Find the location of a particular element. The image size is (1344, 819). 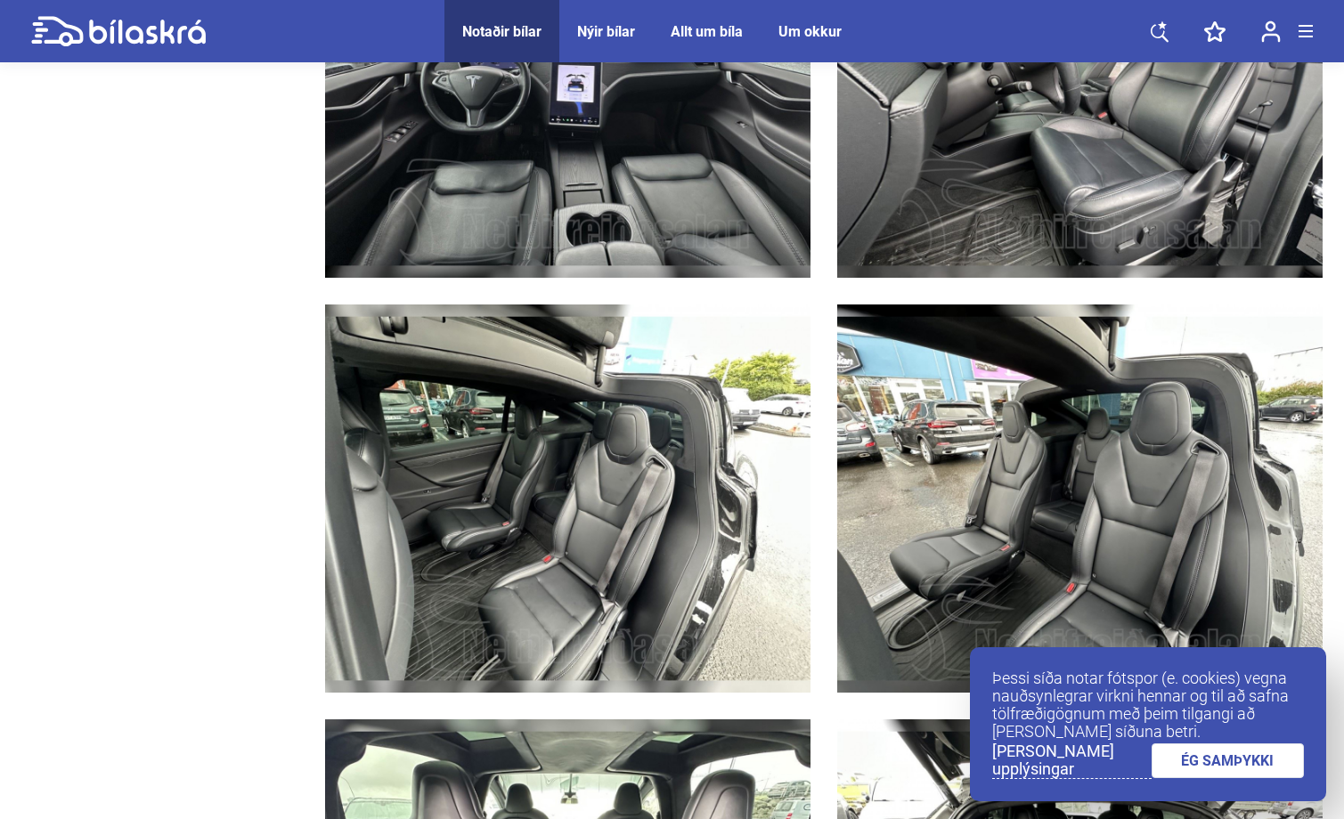

a: Notaðir bílar is located at coordinates (501, 31).